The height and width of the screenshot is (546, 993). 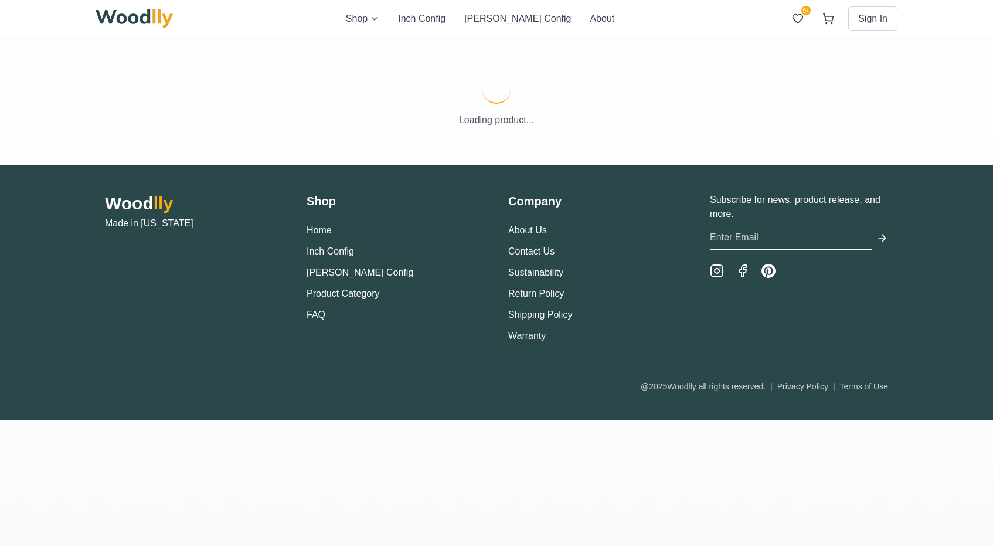 I want to click on button: 9+, so click(x=798, y=19).